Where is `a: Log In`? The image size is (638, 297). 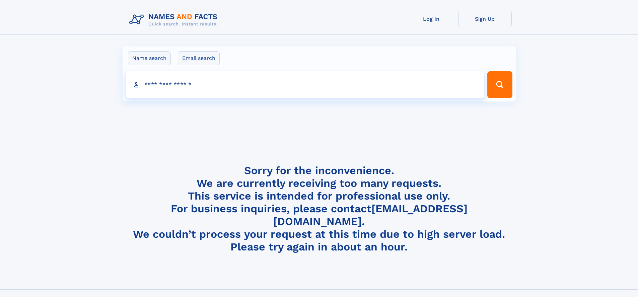
a: Log In is located at coordinates (431, 19).